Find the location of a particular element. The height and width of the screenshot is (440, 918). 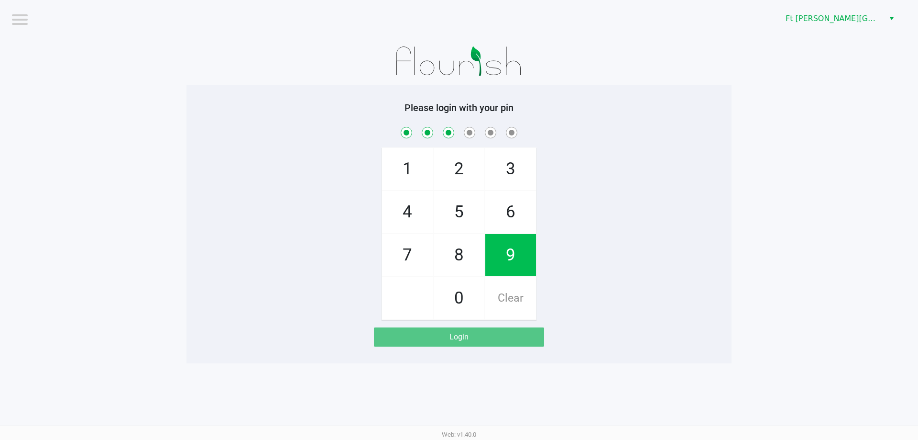

span: 9 is located at coordinates (511, 255).